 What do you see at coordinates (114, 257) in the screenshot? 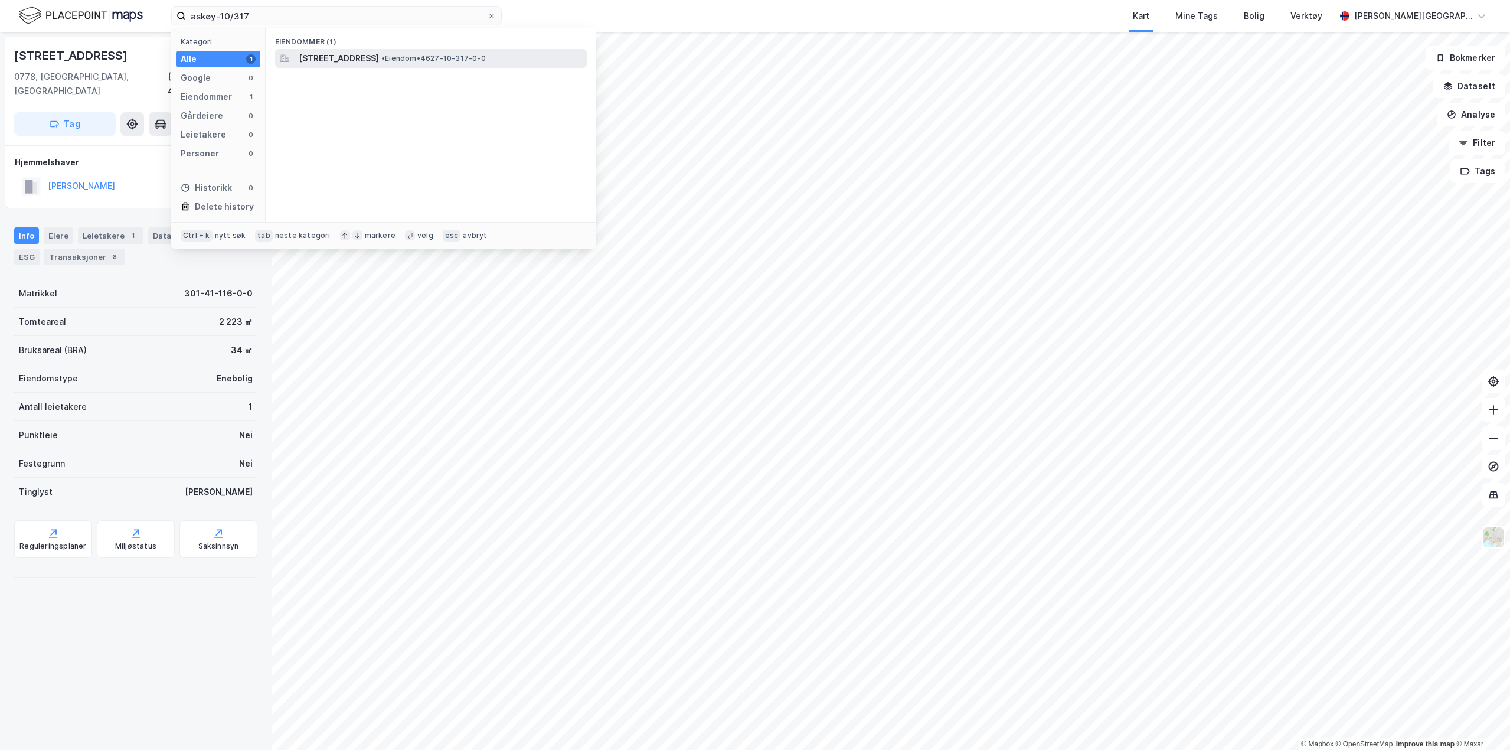
I see `div: 8` at bounding box center [114, 257].